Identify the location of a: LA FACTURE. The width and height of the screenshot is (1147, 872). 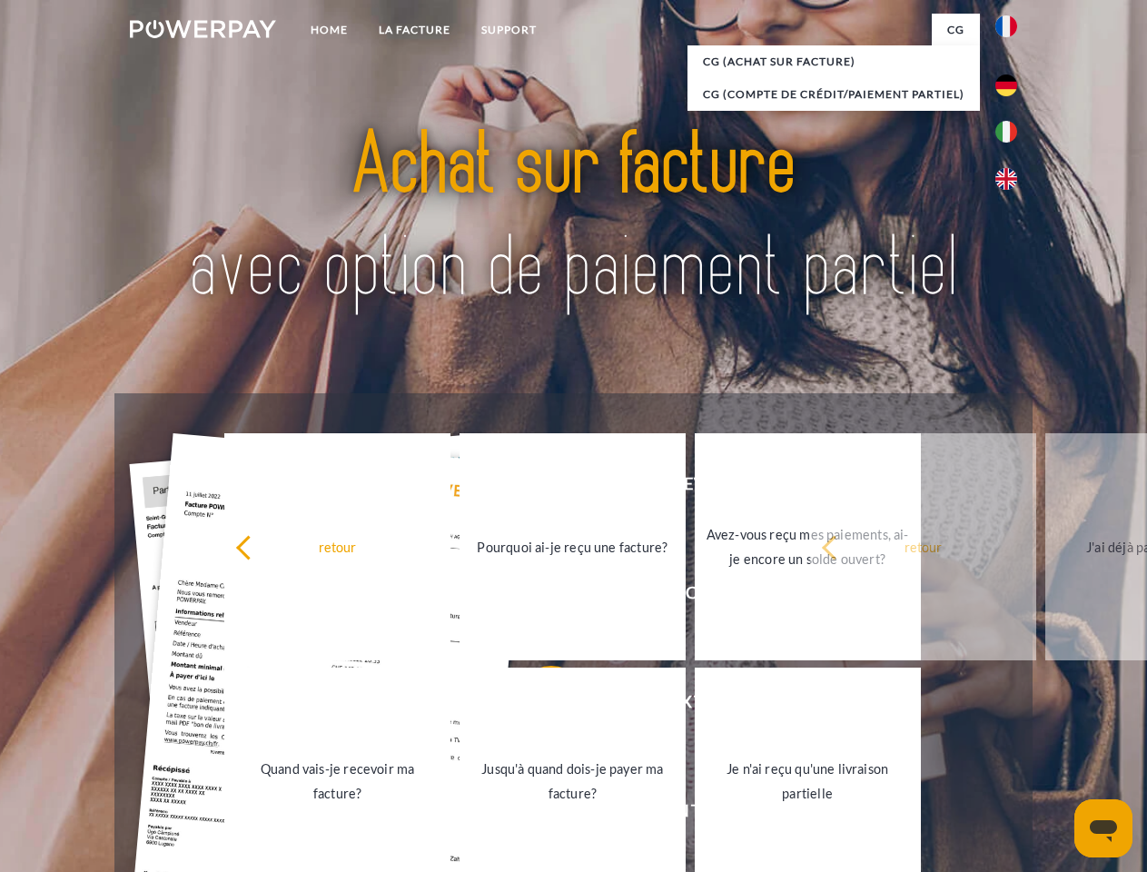
(414, 30).